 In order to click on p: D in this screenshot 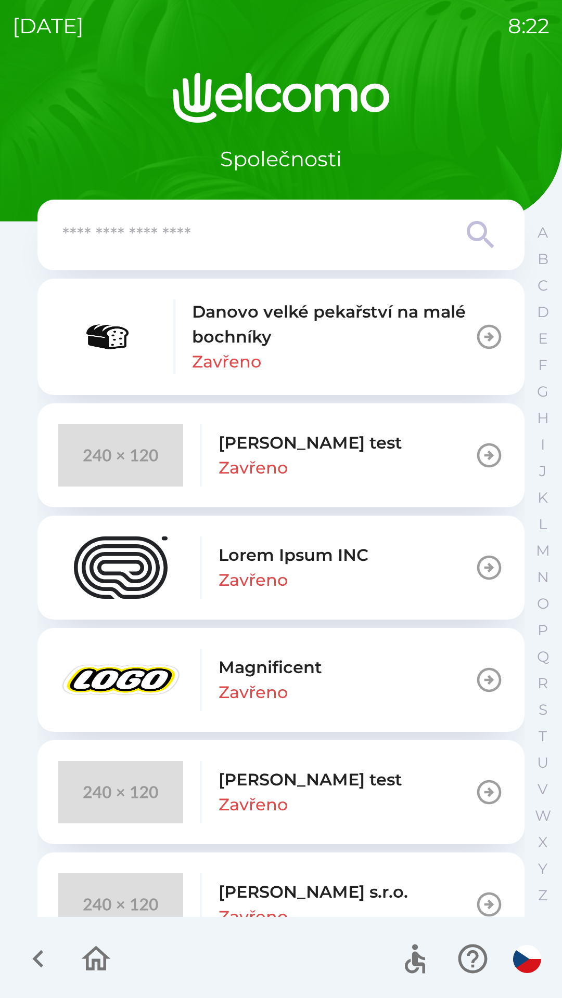, I will do `click(542, 312)`.